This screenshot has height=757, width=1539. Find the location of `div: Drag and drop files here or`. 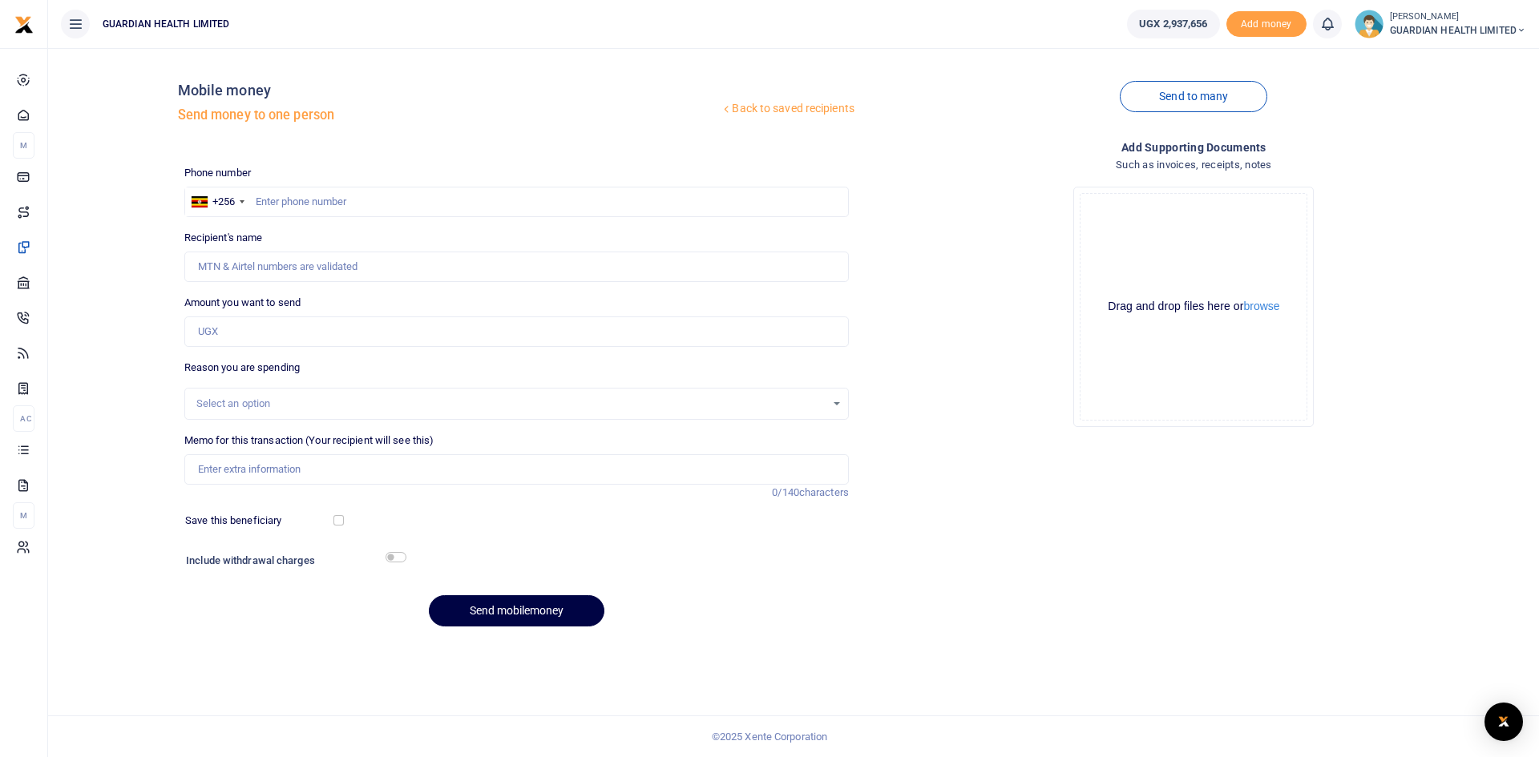

div: Drag and drop files here or is located at coordinates (1193, 306).